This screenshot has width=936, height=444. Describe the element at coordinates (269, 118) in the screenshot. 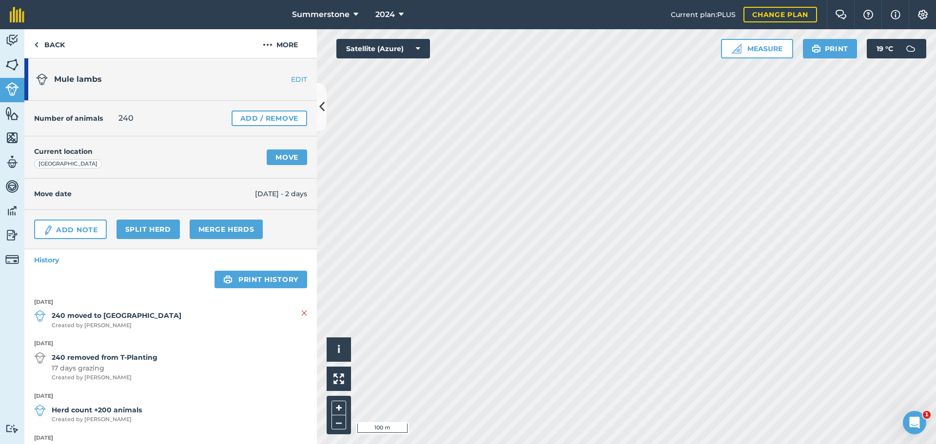

I see `a: Add / Remove` at that location.